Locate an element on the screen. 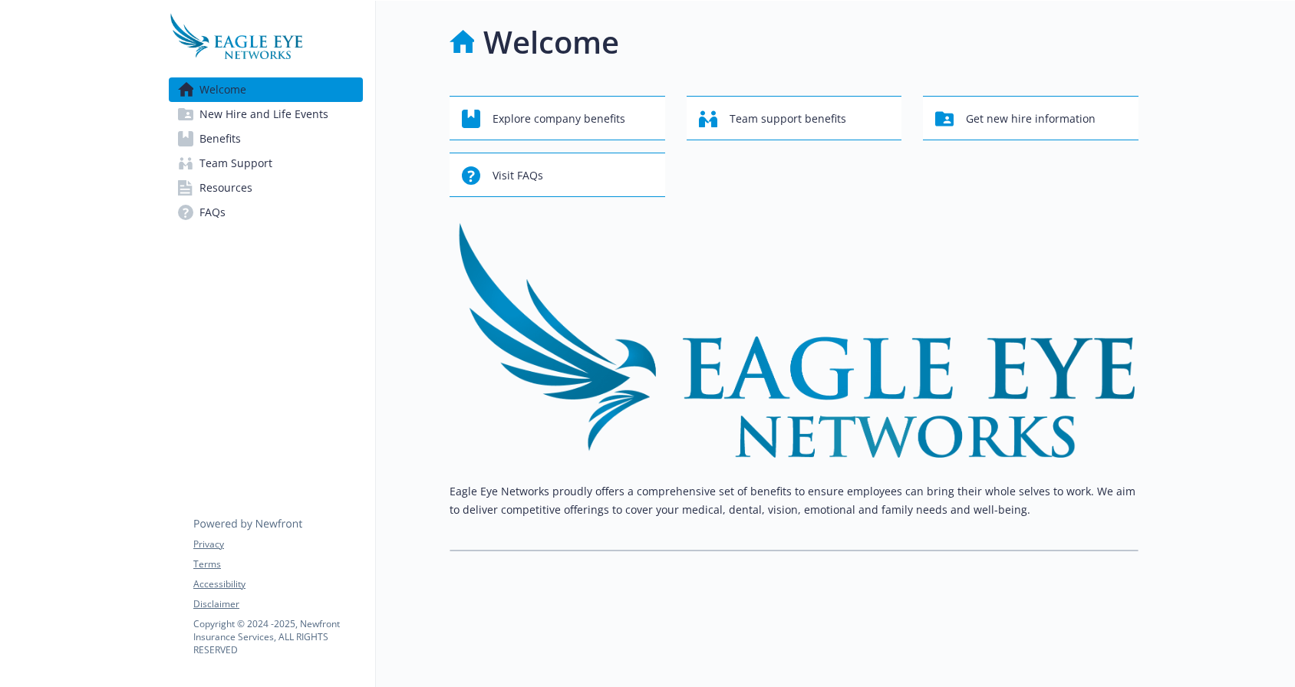 This screenshot has width=1295, height=687. span: Benefits is located at coordinates (220, 139).